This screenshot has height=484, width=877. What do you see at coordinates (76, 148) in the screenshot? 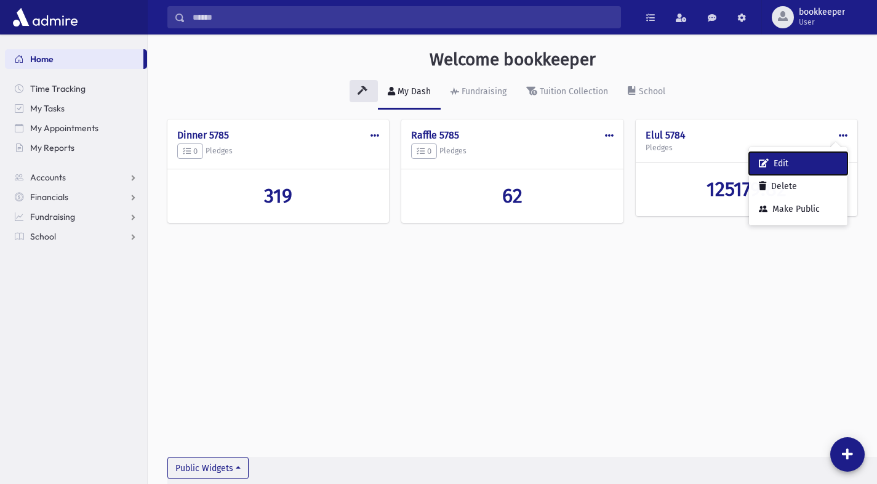
I see `a: My Reports` at bounding box center [76, 148].